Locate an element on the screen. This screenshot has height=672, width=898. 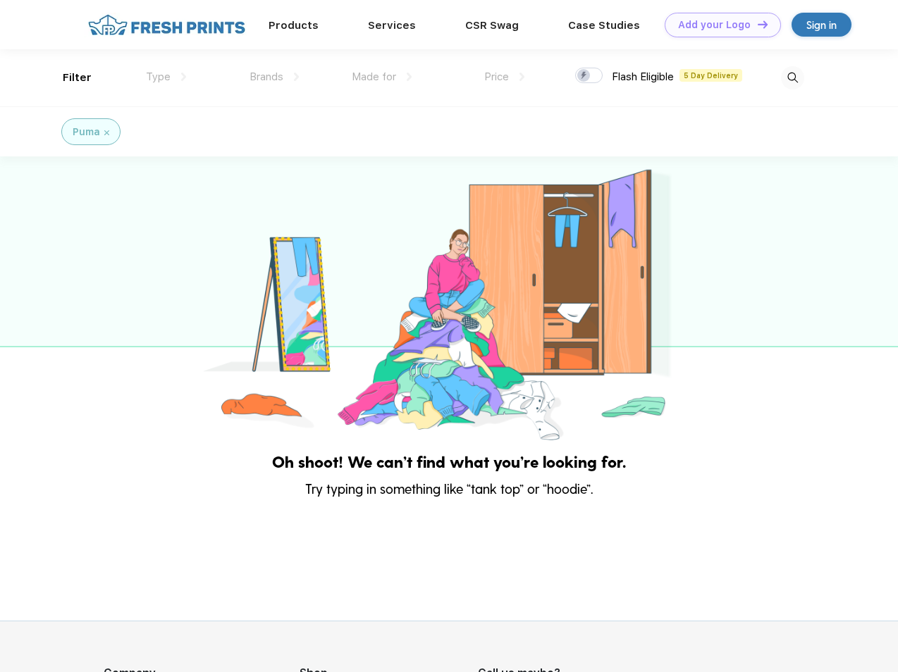
a: Services is located at coordinates (392, 25).